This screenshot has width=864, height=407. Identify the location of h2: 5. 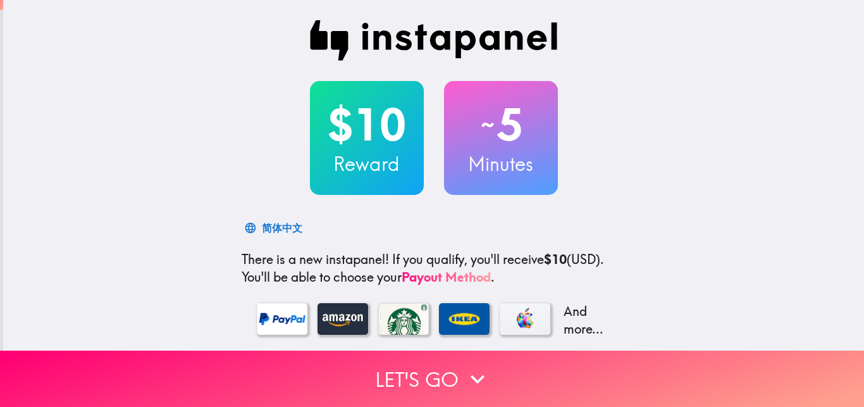
(501, 125).